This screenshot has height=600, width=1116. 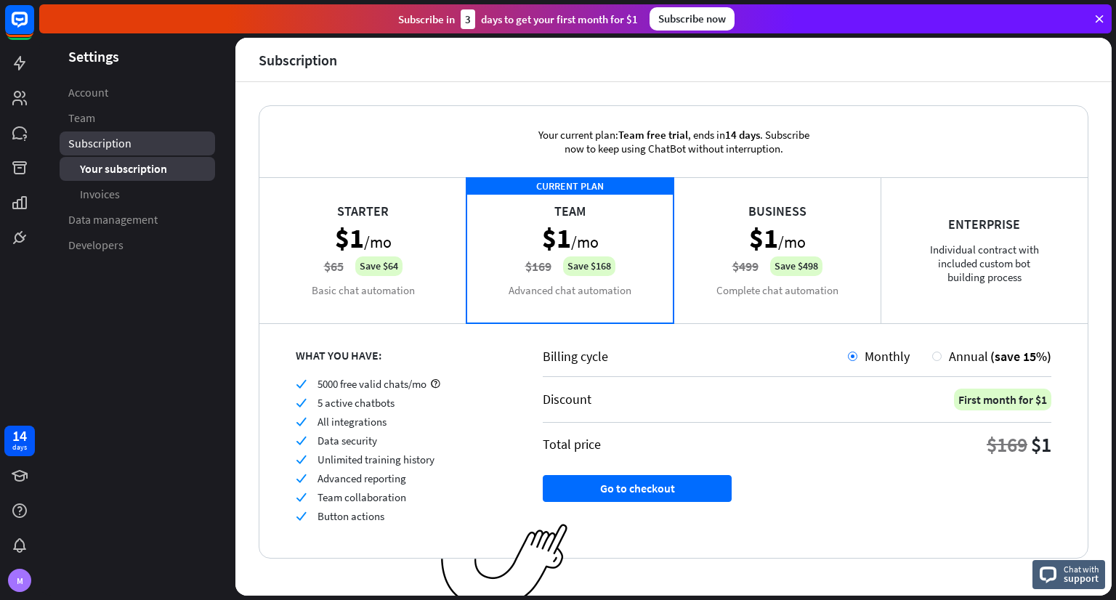 I want to click on span: Annual, so click(x=968, y=356).